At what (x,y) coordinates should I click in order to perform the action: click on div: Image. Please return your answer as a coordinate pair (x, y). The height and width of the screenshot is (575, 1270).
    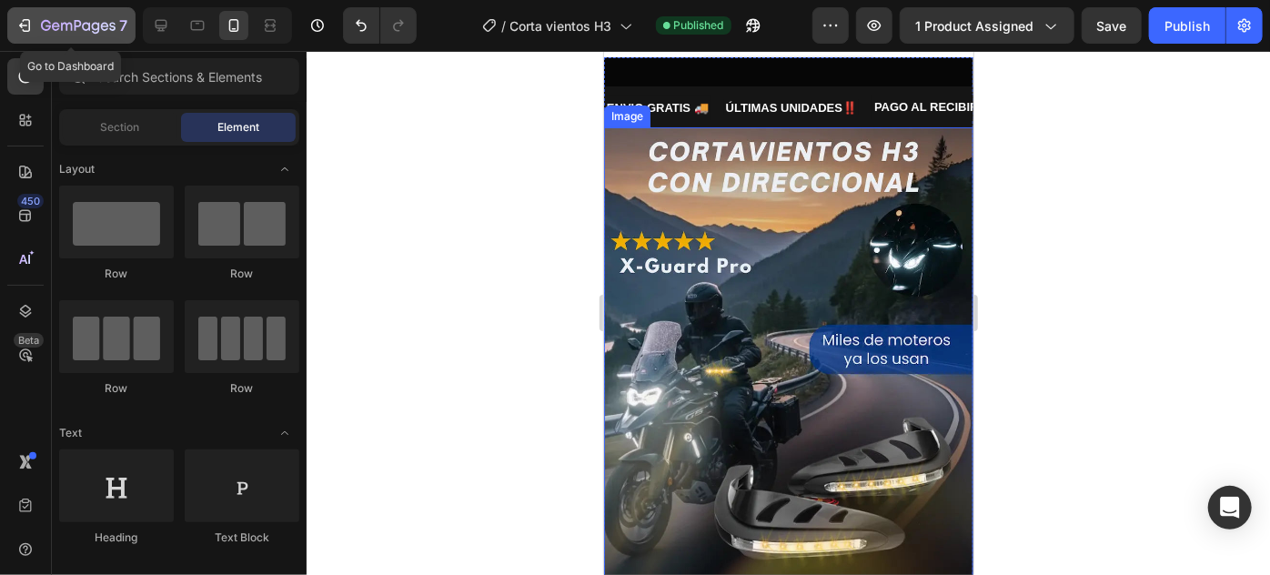
    Looking at the image, I should click on (23, 65).